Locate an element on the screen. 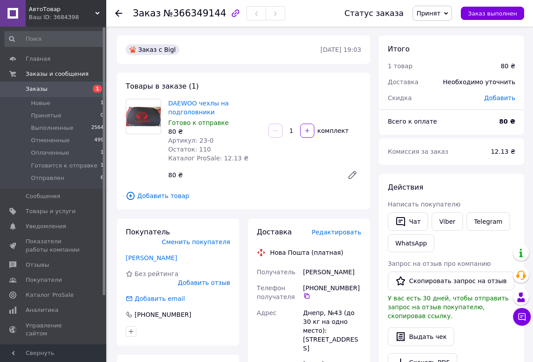 The image size is (533, 362). span: Получатель is located at coordinates (276, 272).